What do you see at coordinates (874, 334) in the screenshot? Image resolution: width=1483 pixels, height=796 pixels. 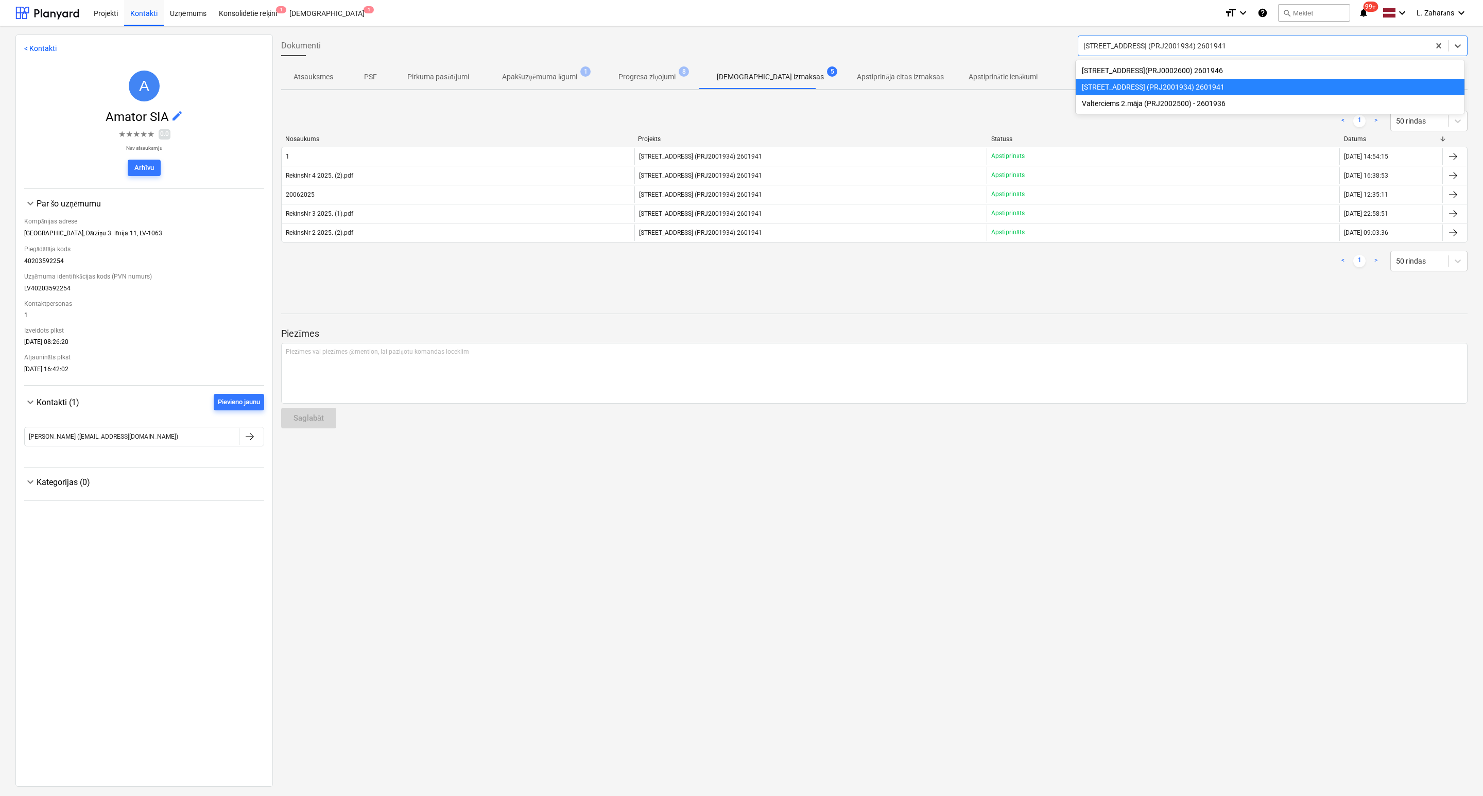 I see `p: Piezīmes` at bounding box center [874, 334].